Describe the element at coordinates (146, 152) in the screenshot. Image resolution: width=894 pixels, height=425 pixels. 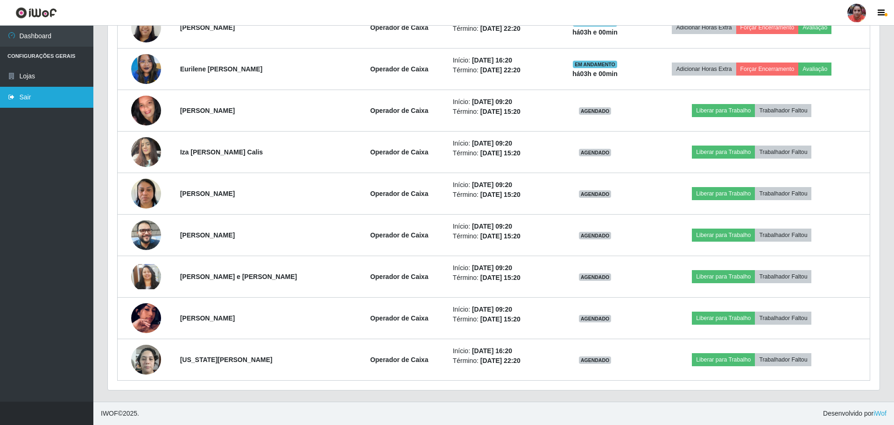
I see `img: 1754675382047.jpeg` at that location.